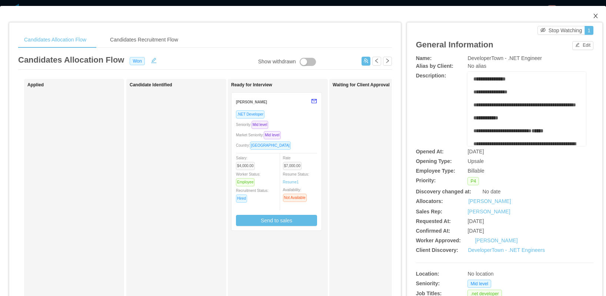 This screenshot has height=296, width=606. Describe the element at coordinates (431, 76) in the screenshot. I see `b: Description:` at that location.